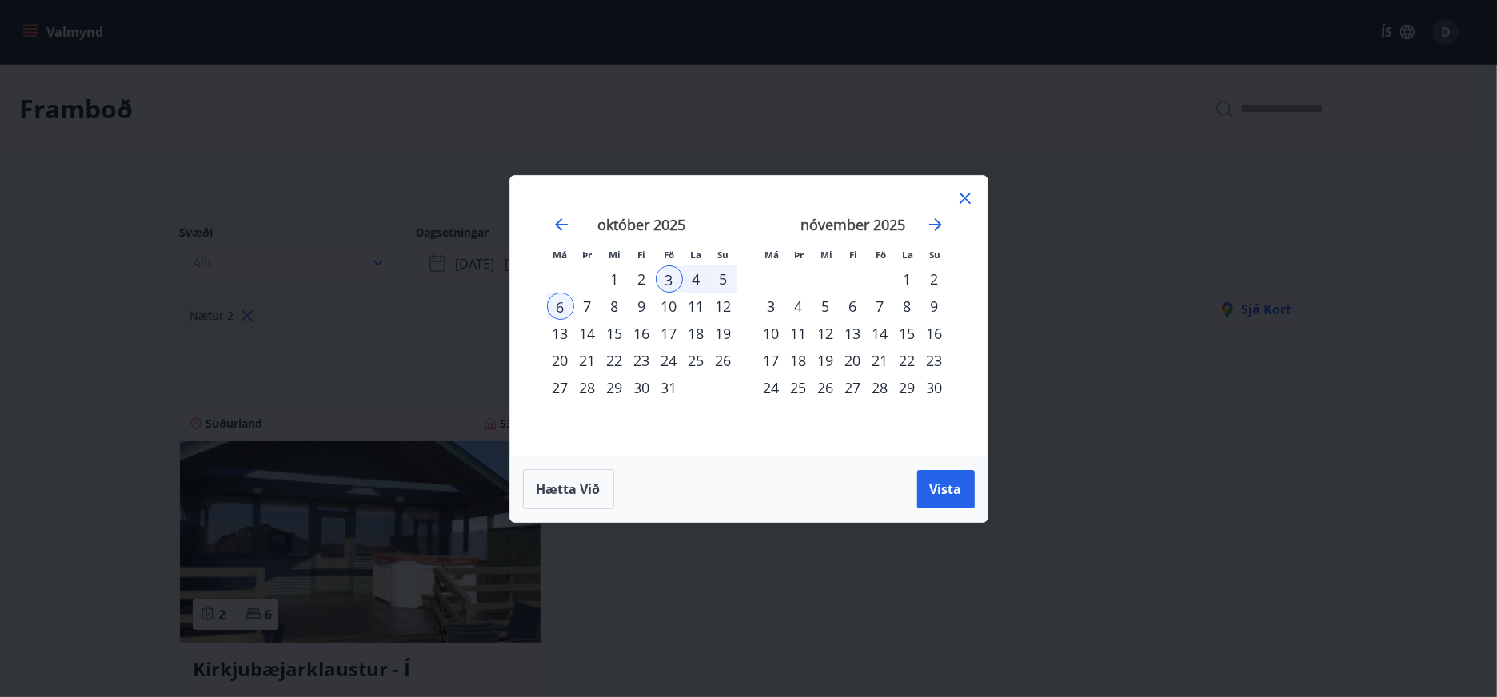 Image resolution: width=1497 pixels, height=697 pixels. Describe the element at coordinates (772, 388) in the screenshot. I see `div: 24` at that location.